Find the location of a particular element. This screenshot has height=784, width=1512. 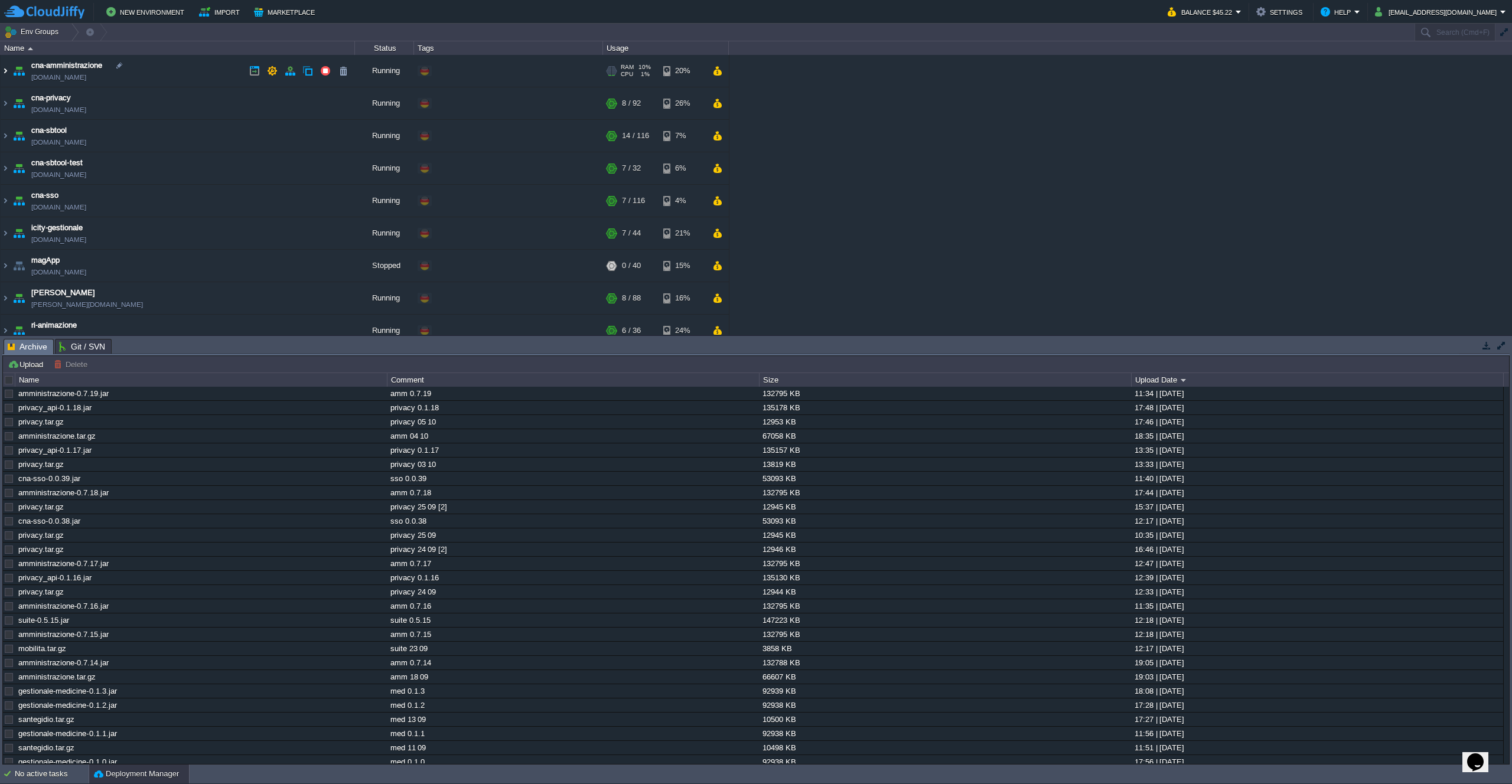

div: privacy 24 09 is located at coordinates (573, 591).